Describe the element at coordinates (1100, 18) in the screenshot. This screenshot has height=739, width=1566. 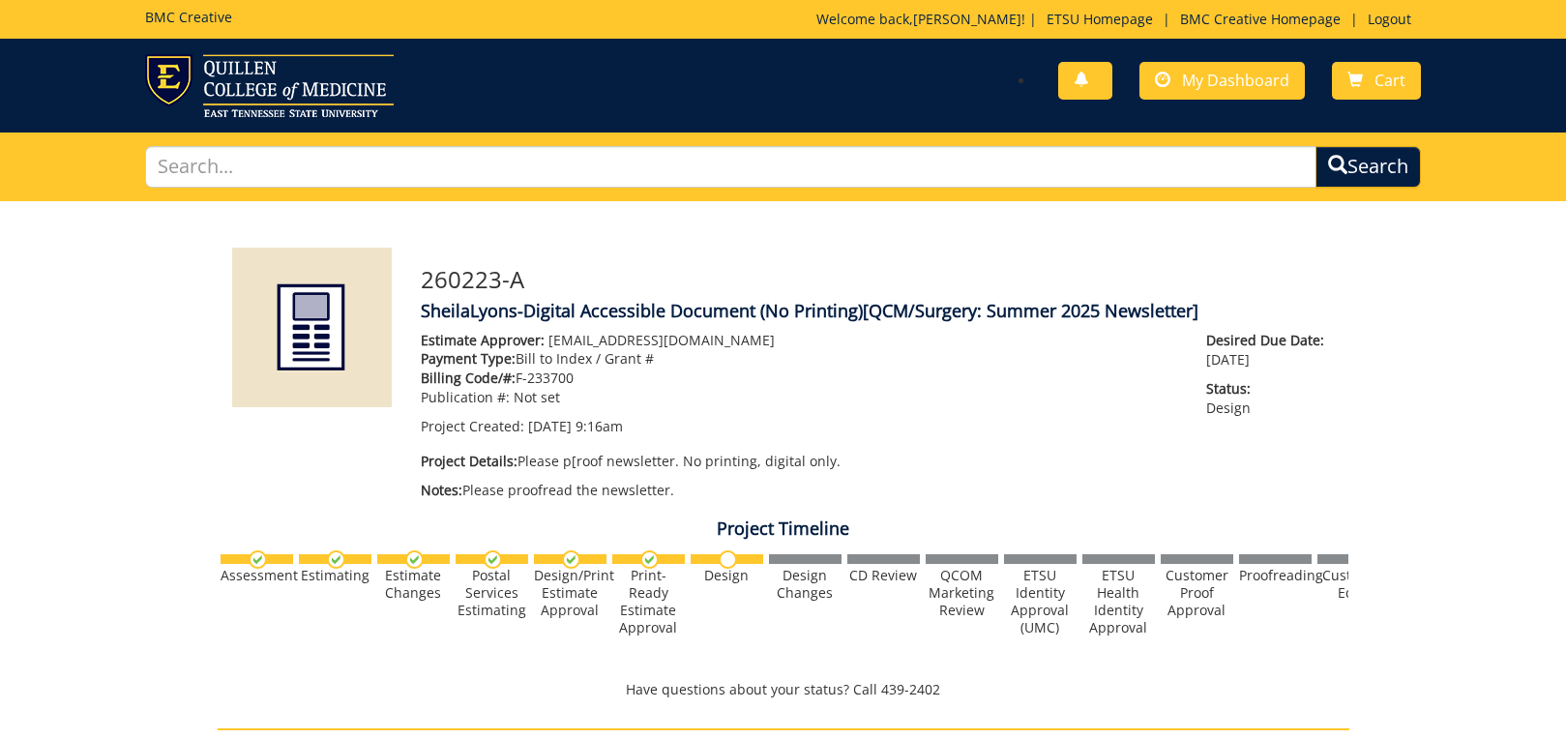
I see `a: ETSU Homepage` at that location.